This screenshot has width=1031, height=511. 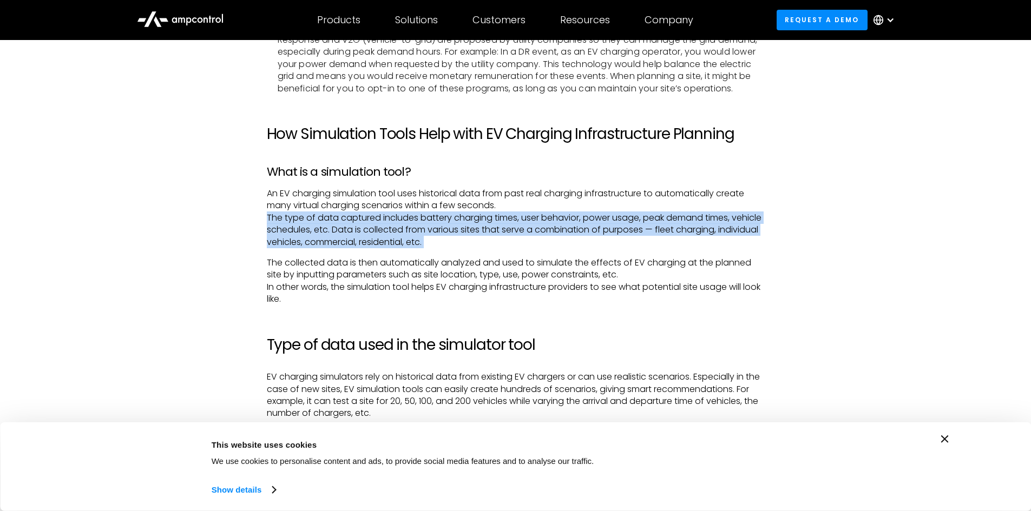 I want to click on p: The collected data is then automatically analyzed and used to simulate the effects of EV charging..., so click(x=516, y=281).